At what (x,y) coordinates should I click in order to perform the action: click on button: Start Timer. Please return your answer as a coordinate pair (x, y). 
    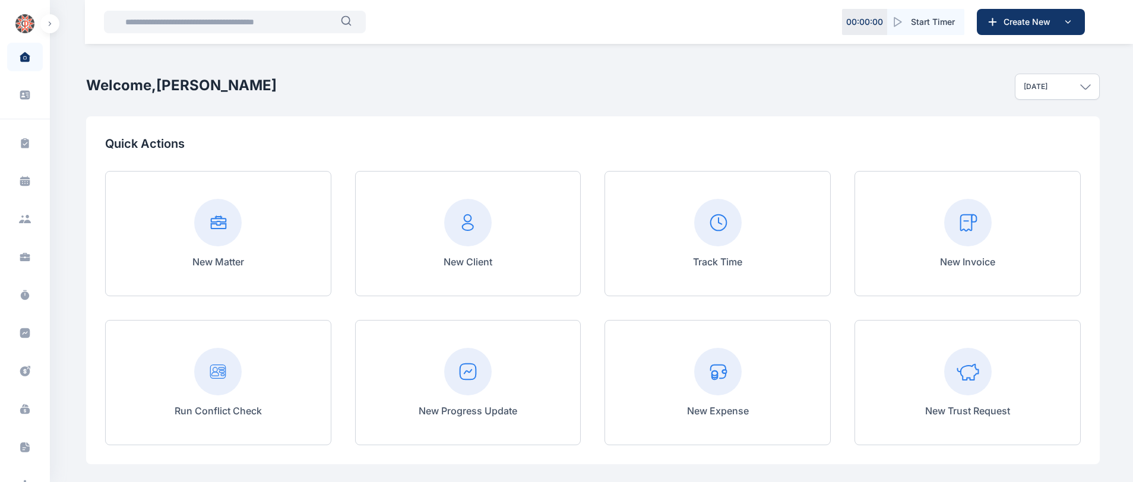
    Looking at the image, I should click on (926, 22).